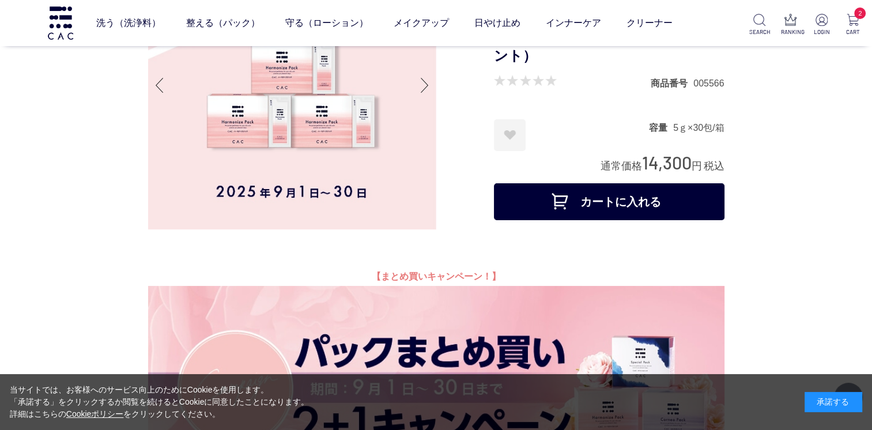  What do you see at coordinates (622, 166) in the screenshot?
I see `span: 通常価格` at bounding box center [622, 166].